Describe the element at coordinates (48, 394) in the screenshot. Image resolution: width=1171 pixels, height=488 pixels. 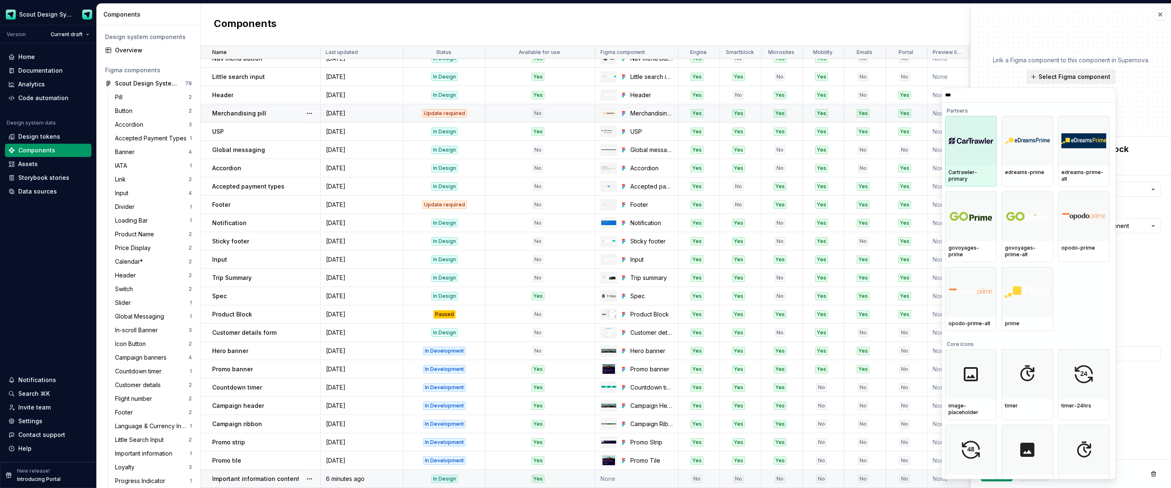
I see `button: Search ⌘K` at that location.